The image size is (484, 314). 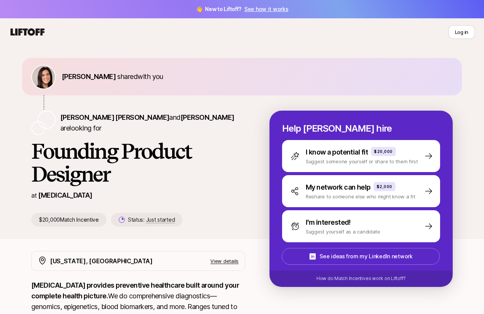 What do you see at coordinates (362, 162) in the screenshot?
I see `p: Suggest someone yourself or share to them first` at bounding box center [362, 162].